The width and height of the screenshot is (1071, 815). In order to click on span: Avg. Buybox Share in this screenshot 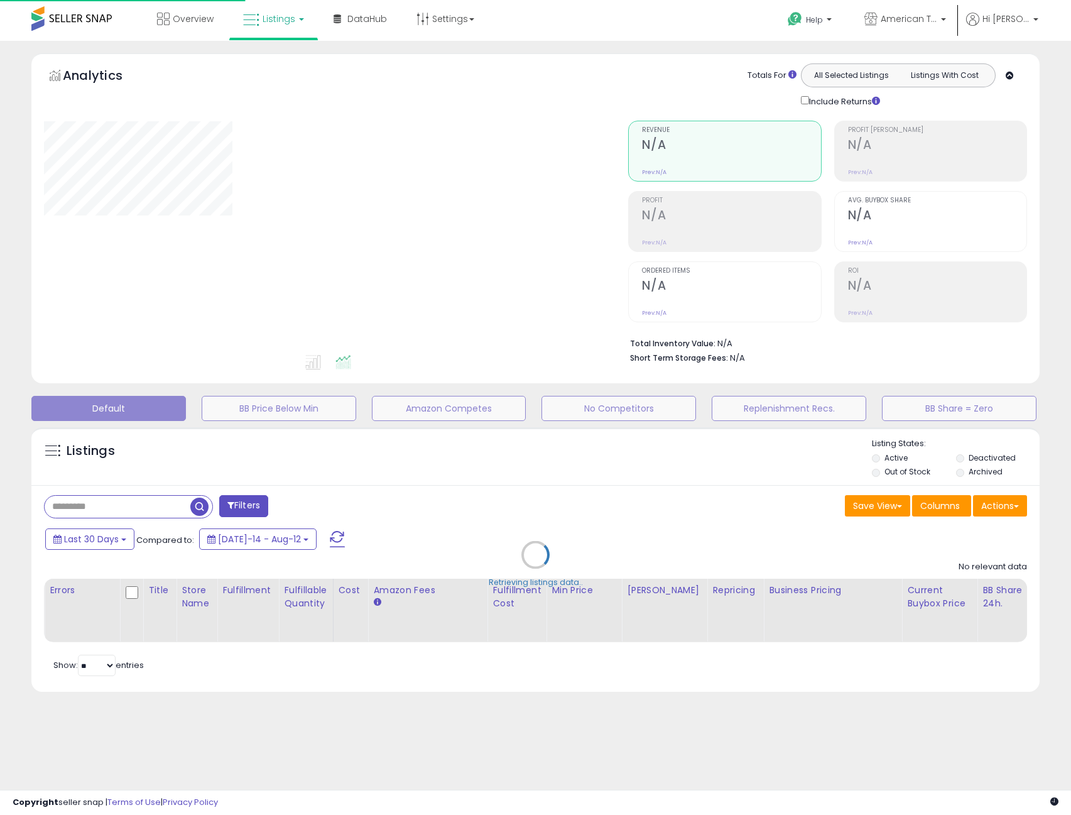, I will do `click(937, 200)`.